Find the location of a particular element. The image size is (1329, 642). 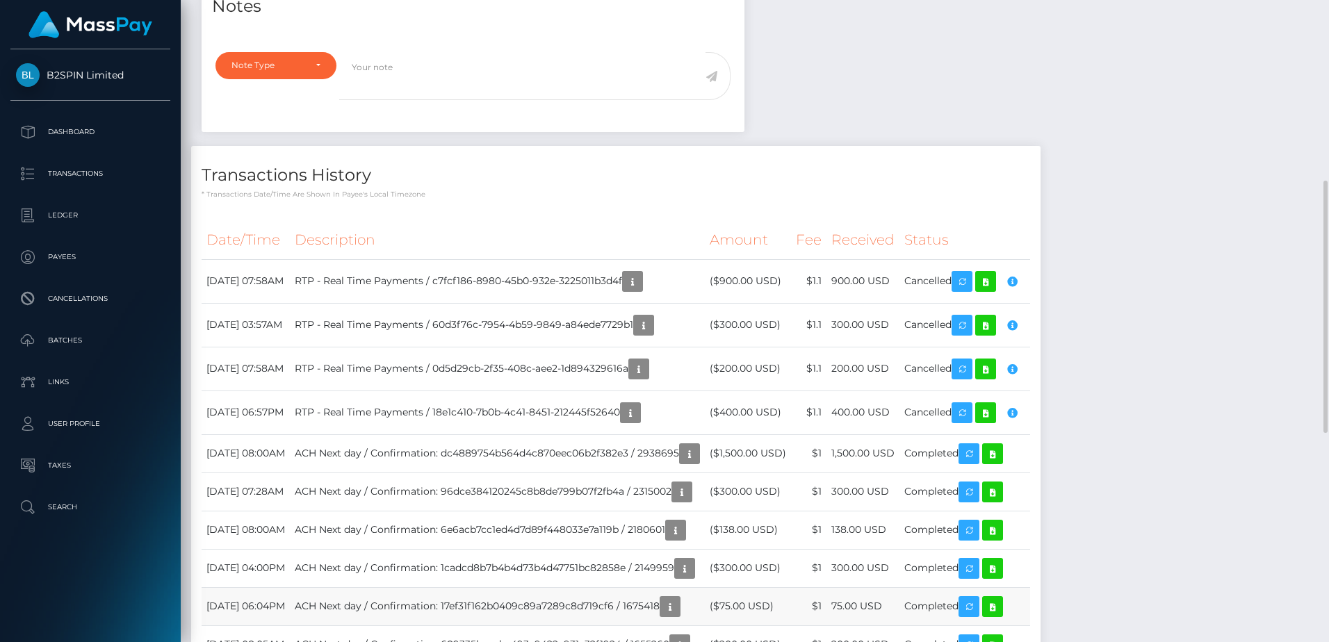

td: 75.00 USD is located at coordinates (863, 606).